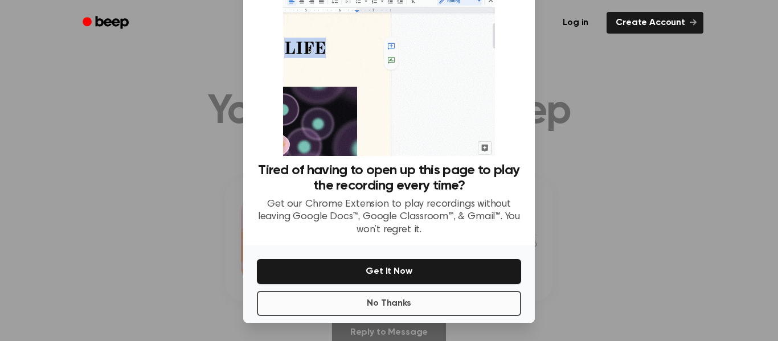 The width and height of the screenshot is (778, 341). Describe the element at coordinates (389, 178) in the screenshot. I see `h3: Tired of having to open up this page to play the recording every time?` at that location.